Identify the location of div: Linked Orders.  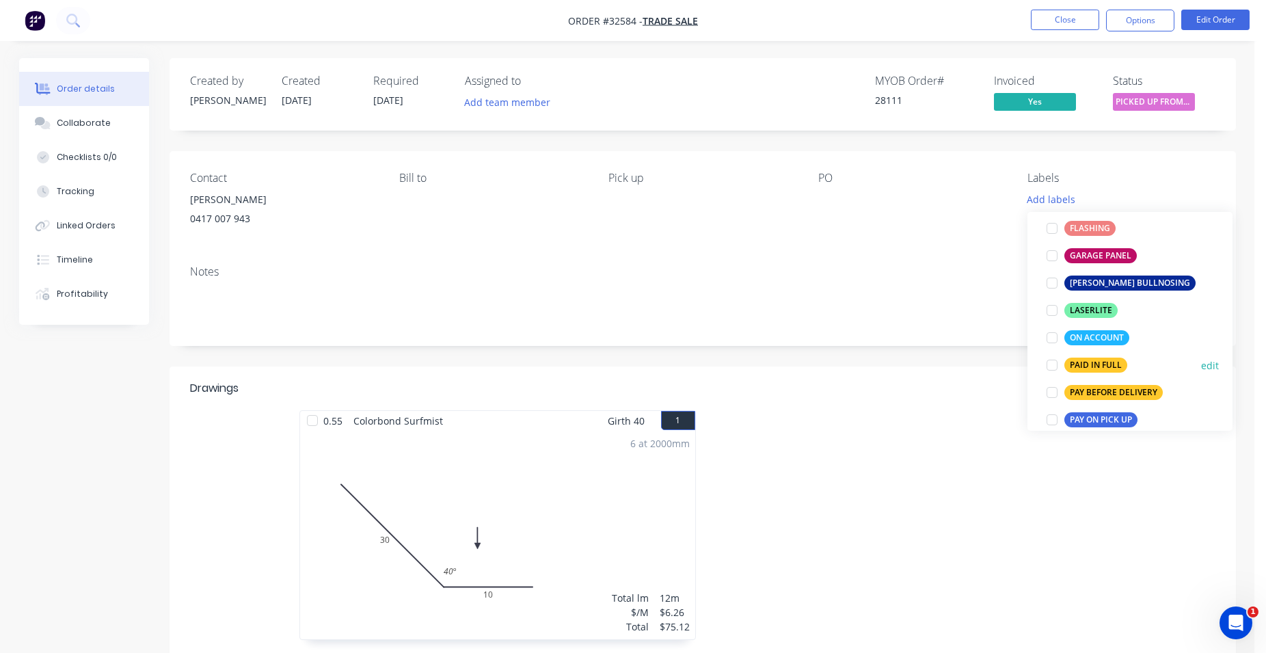
(86, 226).